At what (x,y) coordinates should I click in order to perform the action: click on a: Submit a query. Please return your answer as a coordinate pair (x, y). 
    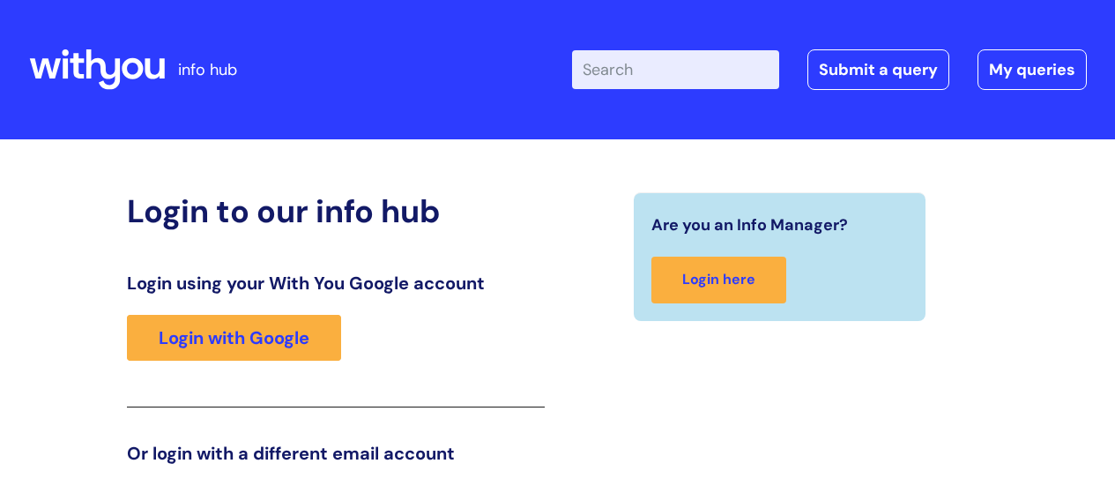
    Looking at the image, I should click on (878, 70).